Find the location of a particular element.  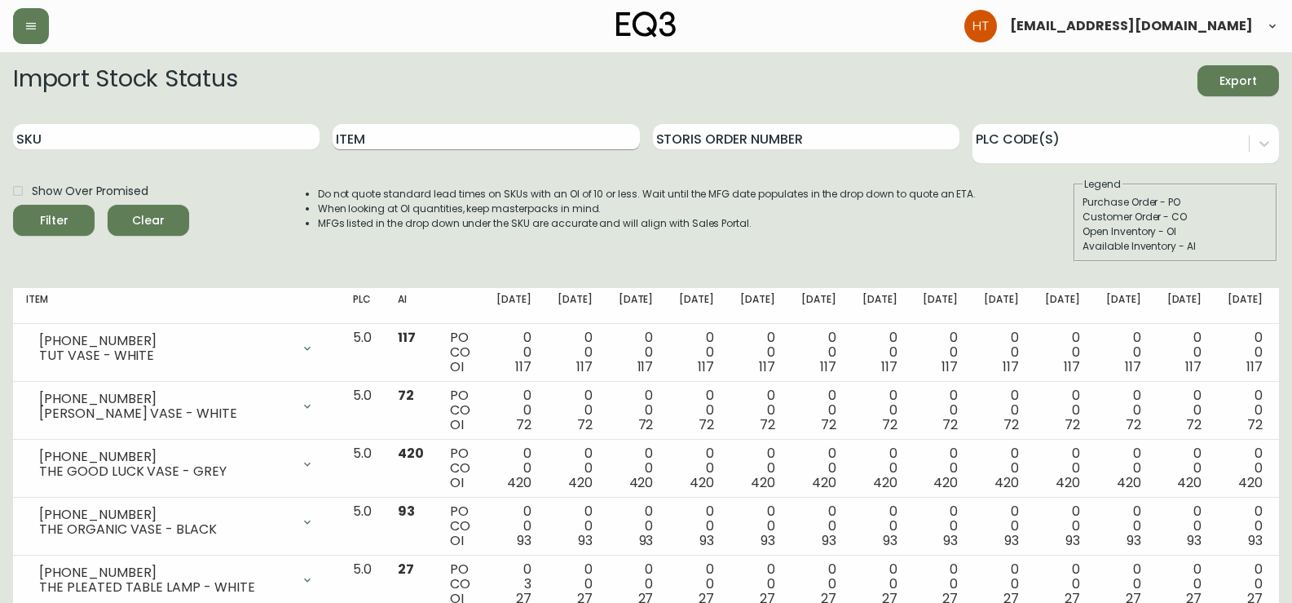

li: When looking at OI quantities, keep masterpacks in mind. is located at coordinates (647, 209).